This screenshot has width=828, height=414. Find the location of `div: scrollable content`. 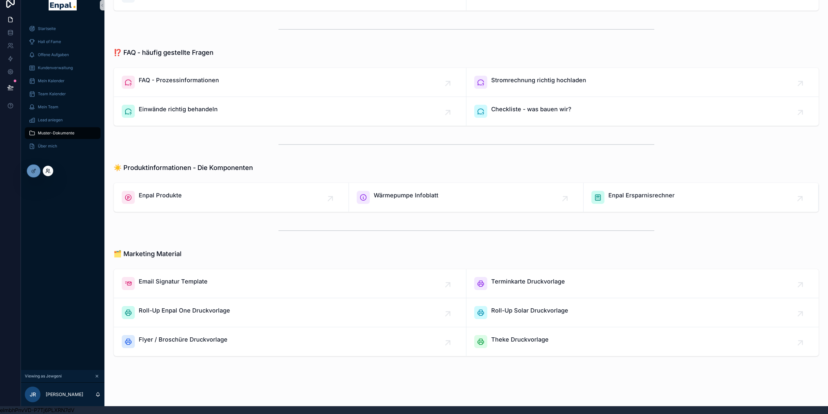

div: scrollable content is located at coordinates (63, 89).